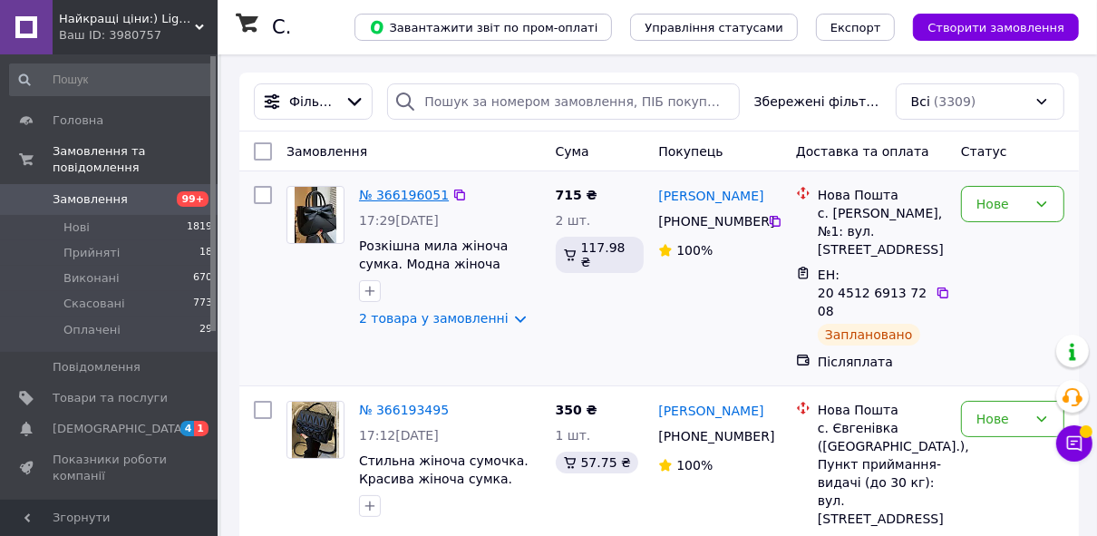 This screenshot has height=536, width=1097. I want to click on span: Найкращі ціни:) Lightssshop, so click(127, 19).